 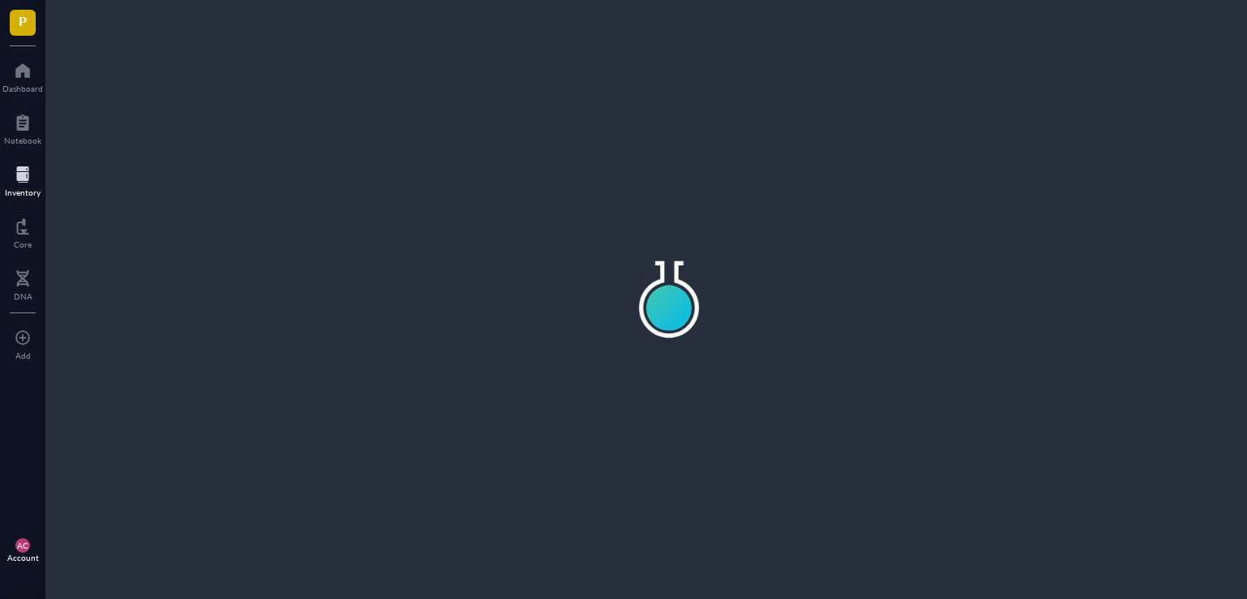 What do you see at coordinates (23, 76) in the screenshot?
I see `a: Dashboard` at bounding box center [23, 76].